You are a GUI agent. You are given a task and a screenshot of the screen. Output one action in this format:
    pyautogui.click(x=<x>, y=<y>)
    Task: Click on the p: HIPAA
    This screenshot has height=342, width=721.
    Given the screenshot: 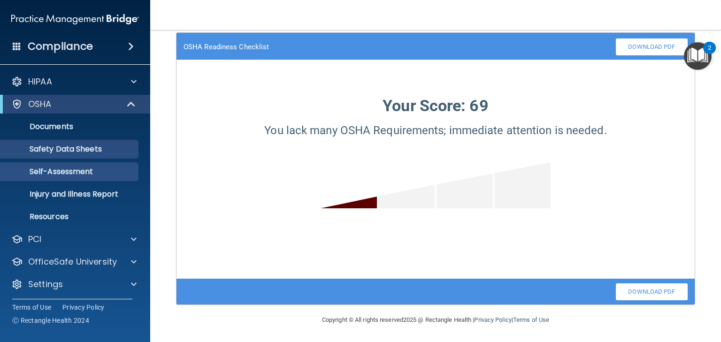 What is the action you would take?
    pyautogui.click(x=40, y=82)
    